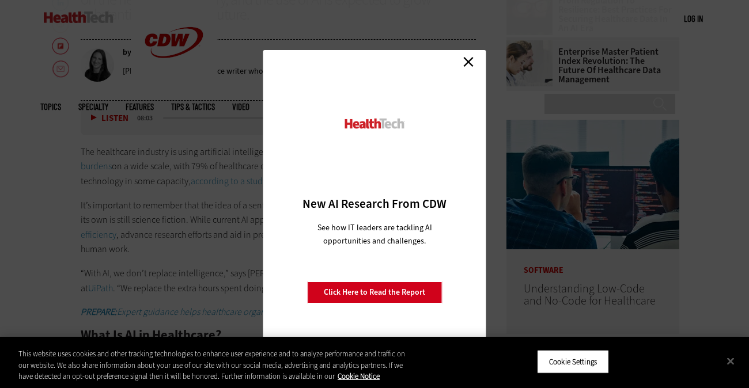 This screenshot has height=388, width=749. I want to click on a: More information about your privacy, so click(358, 376).